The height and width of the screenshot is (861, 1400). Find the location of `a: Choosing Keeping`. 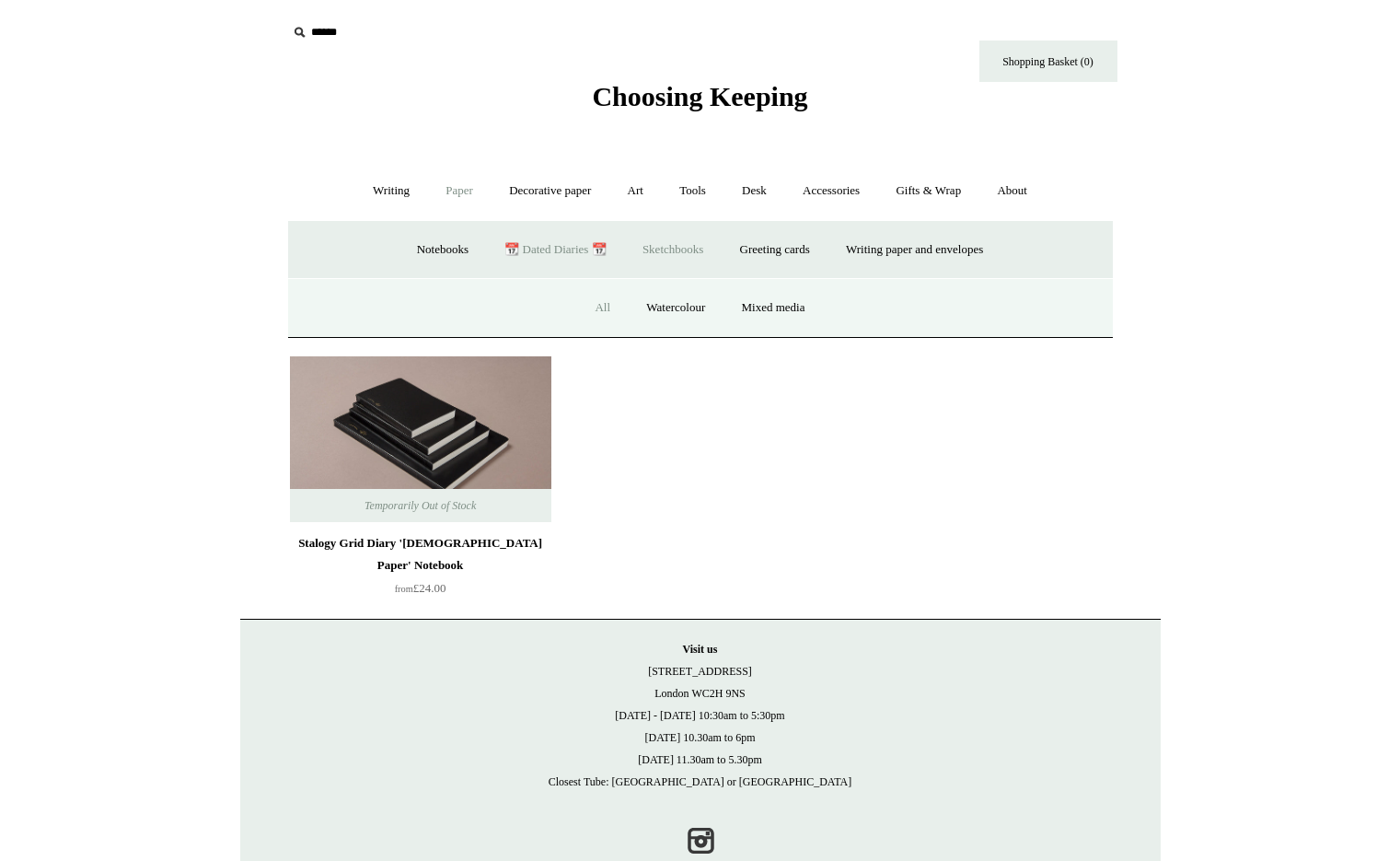

a: Choosing Keeping is located at coordinates (700, 102).